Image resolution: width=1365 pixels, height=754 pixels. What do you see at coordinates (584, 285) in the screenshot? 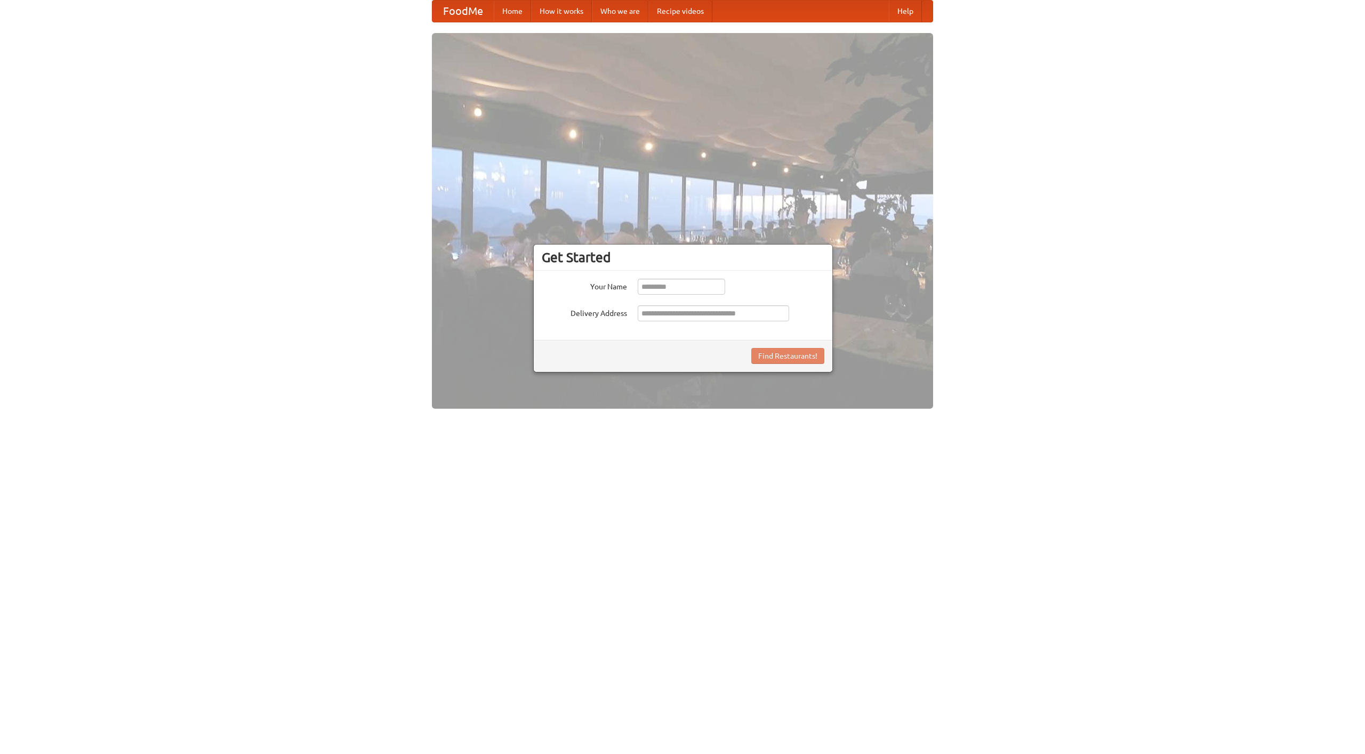
I see `label: Your Name` at bounding box center [584, 285].